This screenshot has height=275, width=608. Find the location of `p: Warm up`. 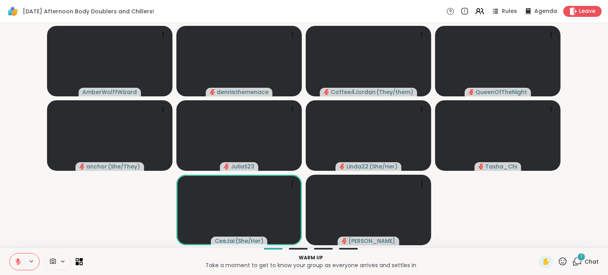

p: Warm up is located at coordinates (311, 258).